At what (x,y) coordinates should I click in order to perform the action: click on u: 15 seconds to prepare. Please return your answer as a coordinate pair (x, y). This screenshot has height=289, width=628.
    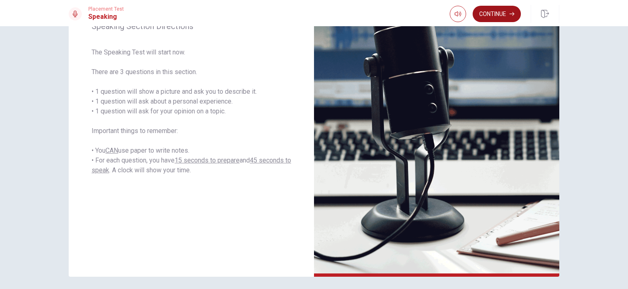
    Looking at the image, I should click on (207, 160).